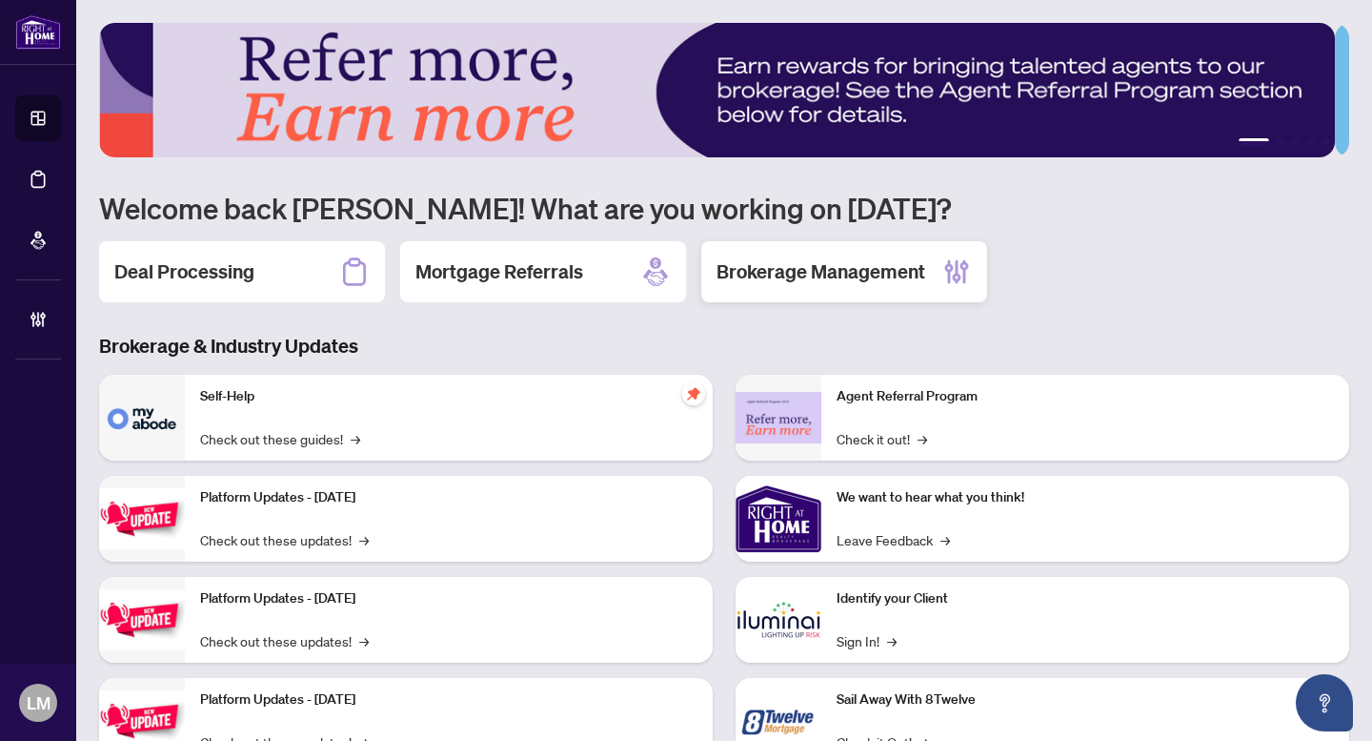 The image size is (1372, 741). Describe the element at coordinates (1086, 599) in the screenshot. I see `p: Identify your Client` at that location.